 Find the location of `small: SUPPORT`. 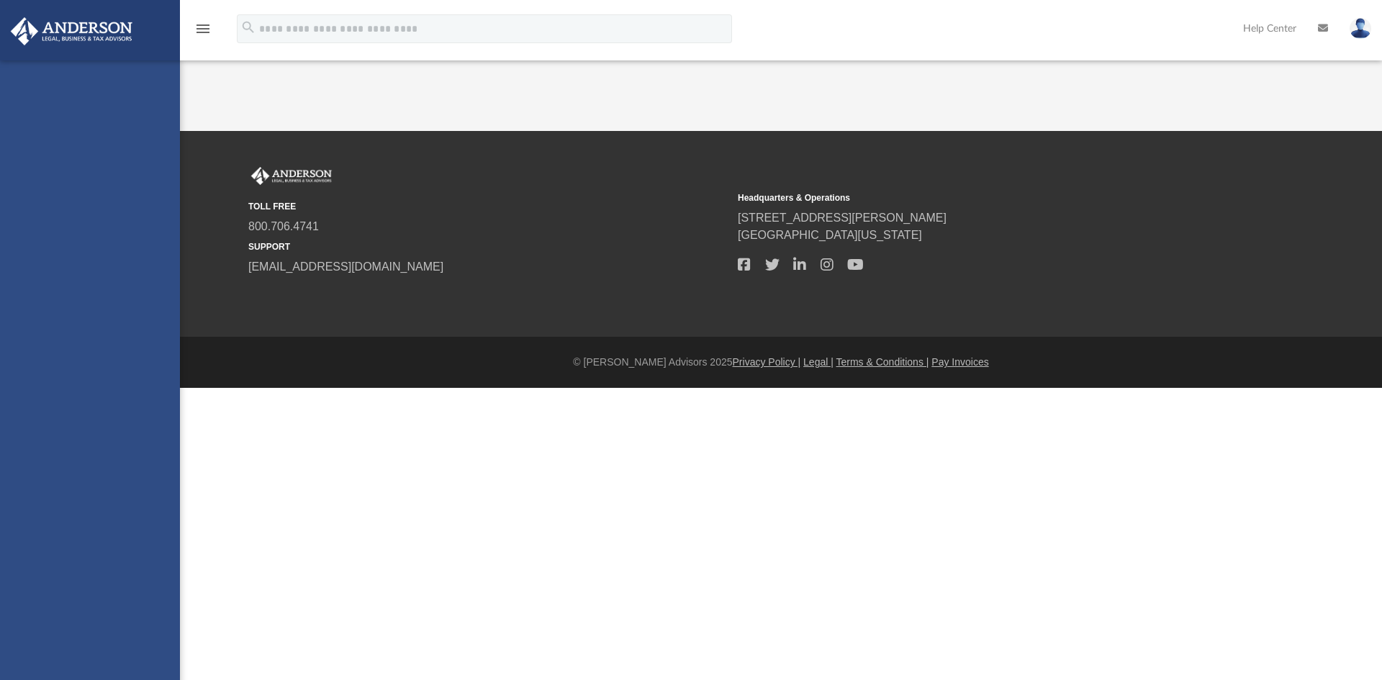

small: SUPPORT is located at coordinates (488, 247).